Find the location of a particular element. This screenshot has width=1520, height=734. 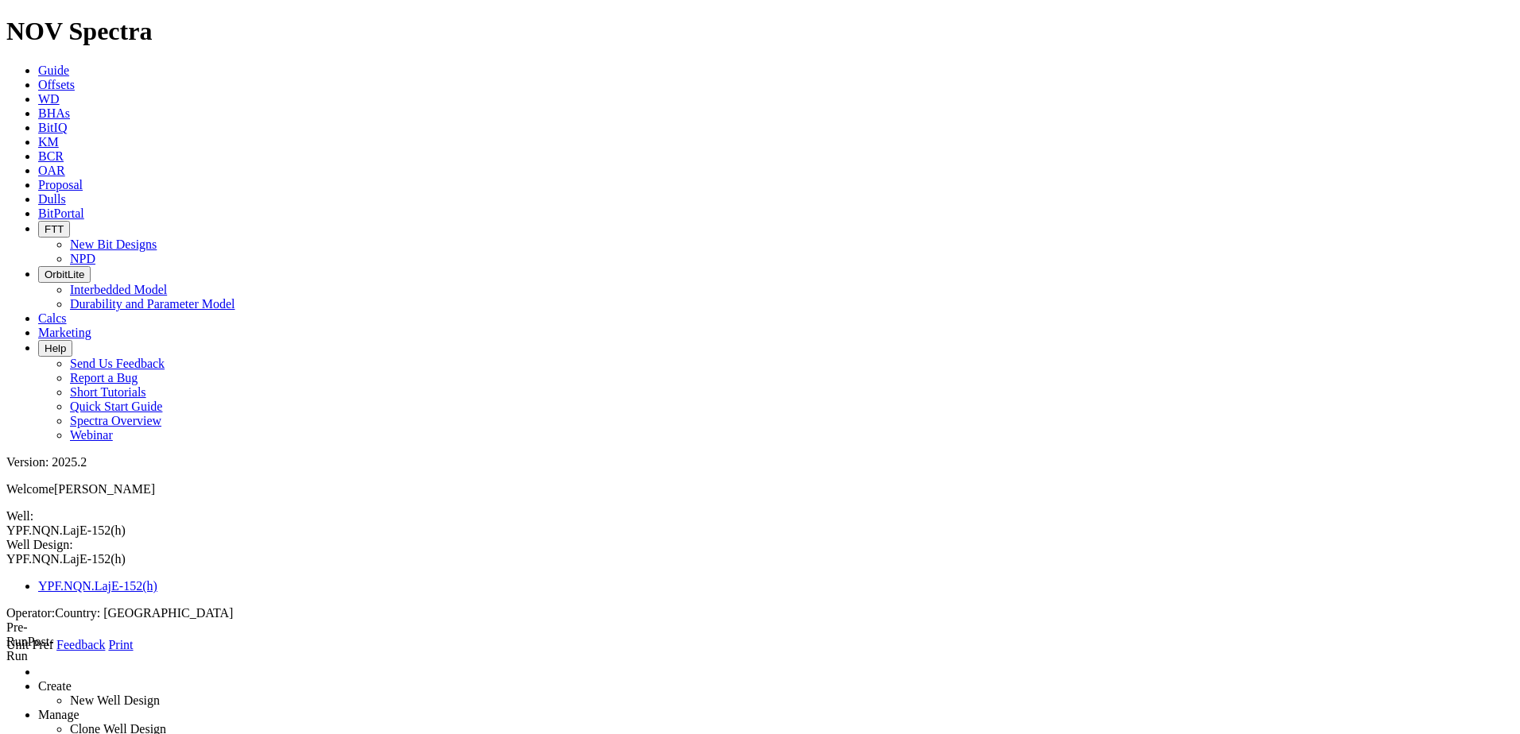

a: Report a Bug is located at coordinates (103, 378).